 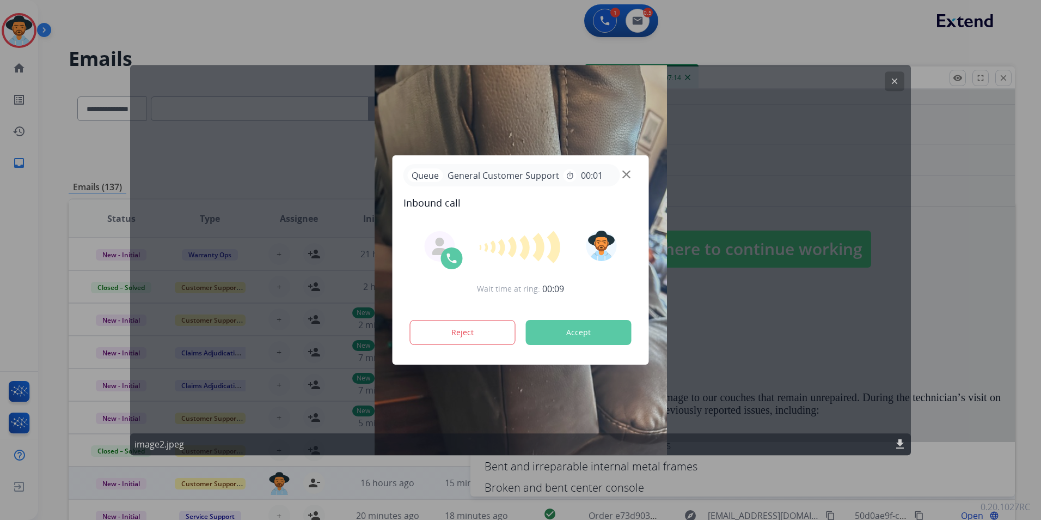 What do you see at coordinates (521, 203) in the screenshot?
I see `span: Inbound call` at bounding box center [521, 203].